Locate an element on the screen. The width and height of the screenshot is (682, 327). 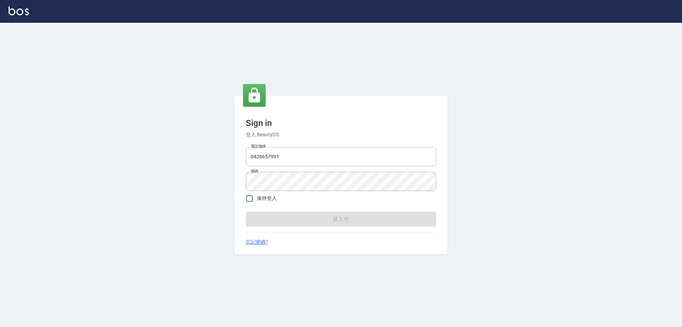
h3: Sign in is located at coordinates (341, 123).